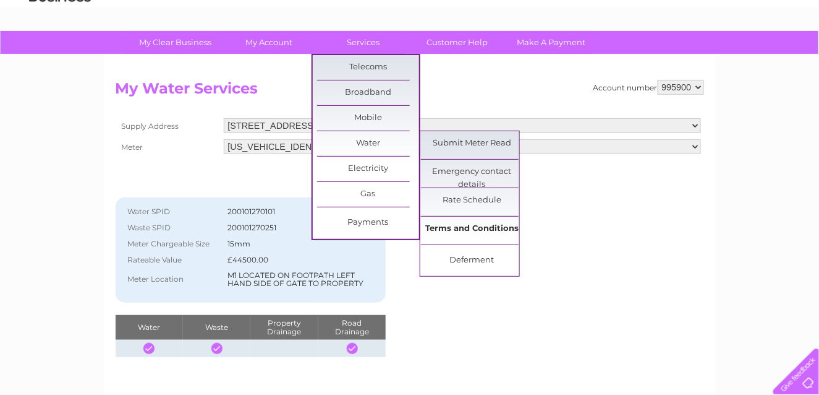 The height and width of the screenshot is (395, 819). Describe the element at coordinates (752, 57) in the screenshot. I see `a: Contact` at that location.